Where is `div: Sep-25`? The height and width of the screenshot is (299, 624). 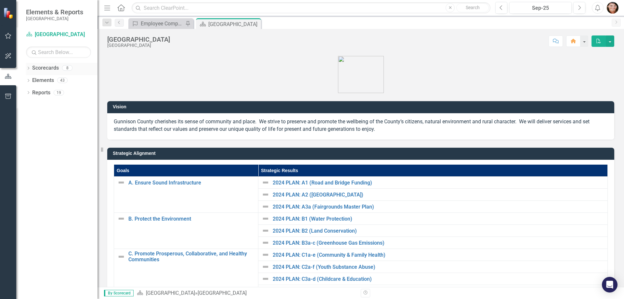 div: Sep-25 is located at coordinates (540, 8).